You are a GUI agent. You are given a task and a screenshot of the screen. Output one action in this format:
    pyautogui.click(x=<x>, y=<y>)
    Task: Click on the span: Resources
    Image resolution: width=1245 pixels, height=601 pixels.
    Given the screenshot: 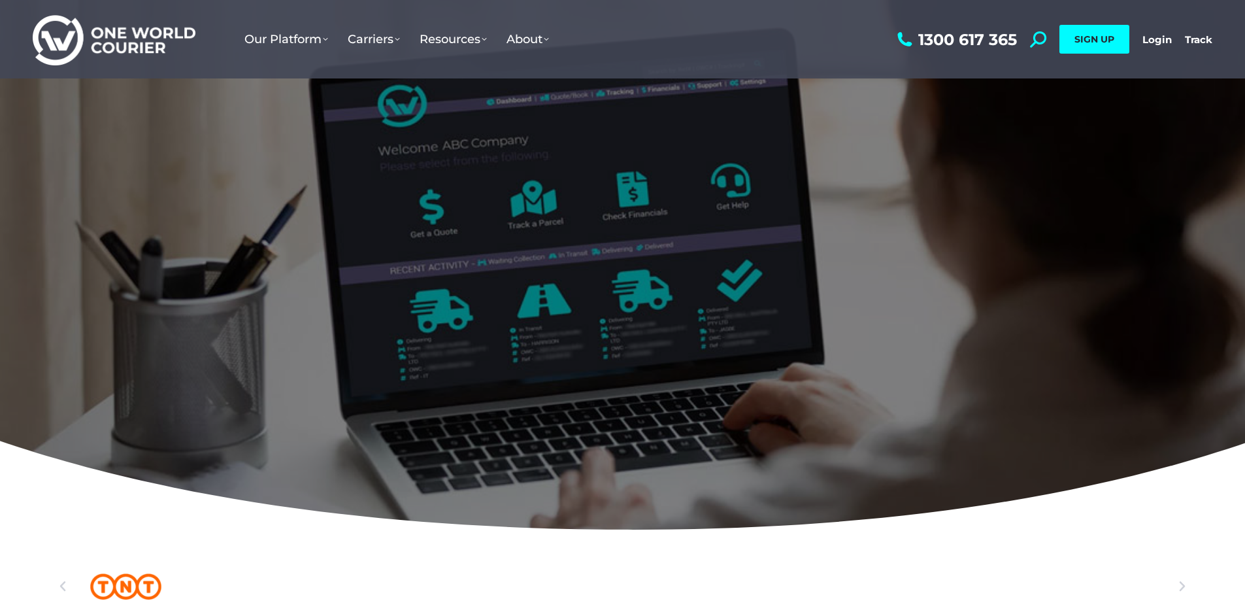 What is the action you would take?
    pyautogui.click(x=453, y=39)
    